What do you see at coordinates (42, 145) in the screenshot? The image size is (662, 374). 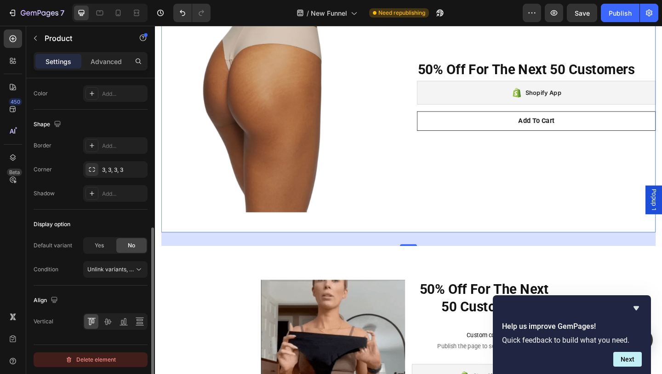 I see `div: Border` at bounding box center [42, 145].